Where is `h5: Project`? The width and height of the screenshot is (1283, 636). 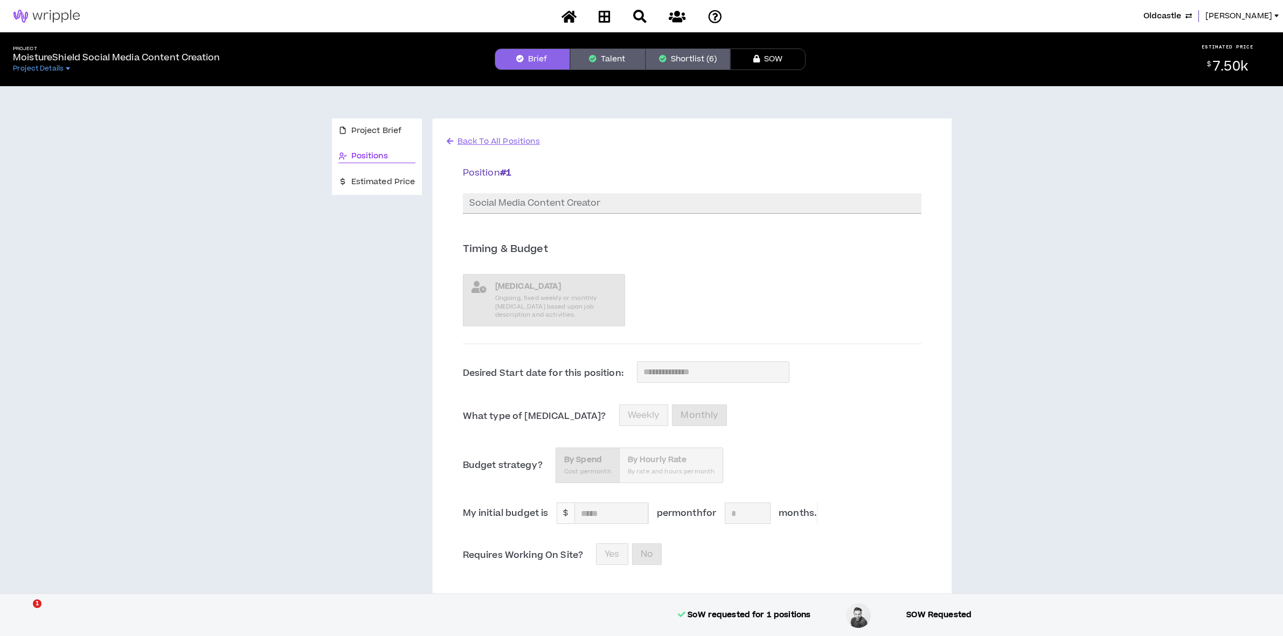 h5: Project is located at coordinates (116, 48).